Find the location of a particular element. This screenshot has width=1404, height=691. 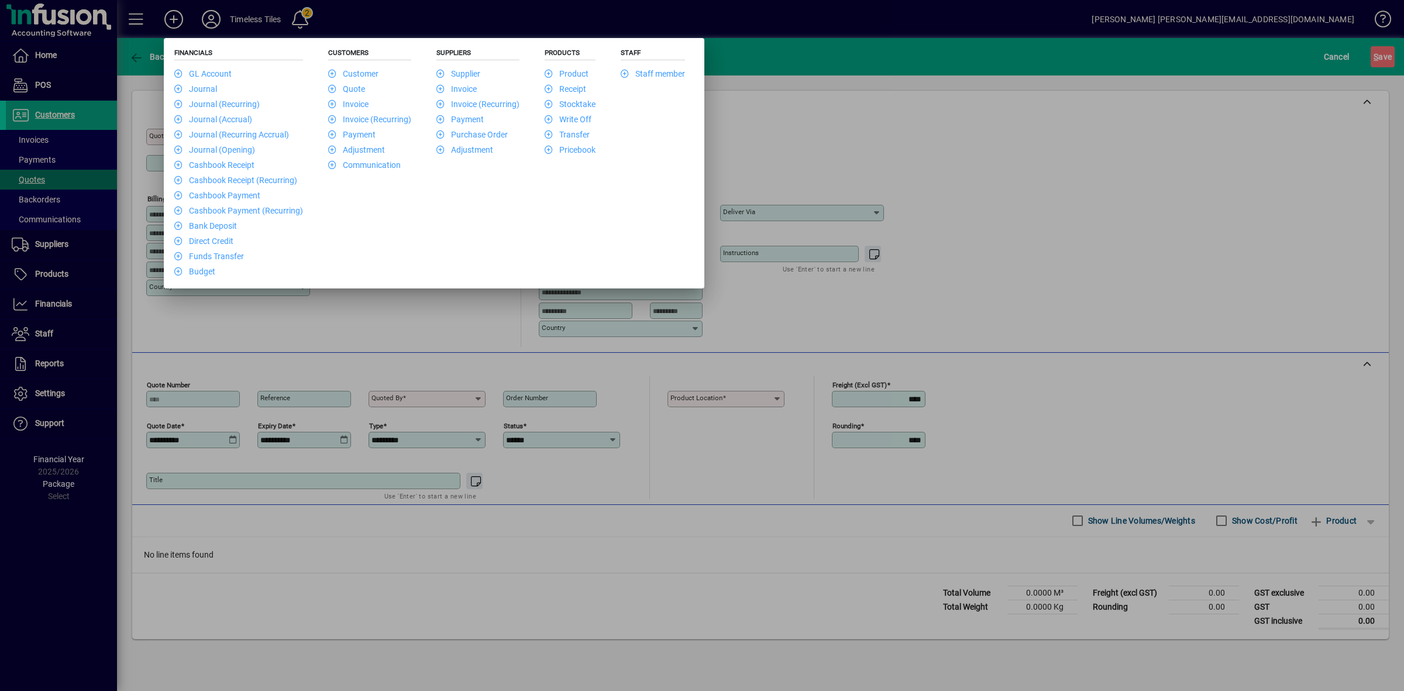

a: Write Off is located at coordinates (568, 119).